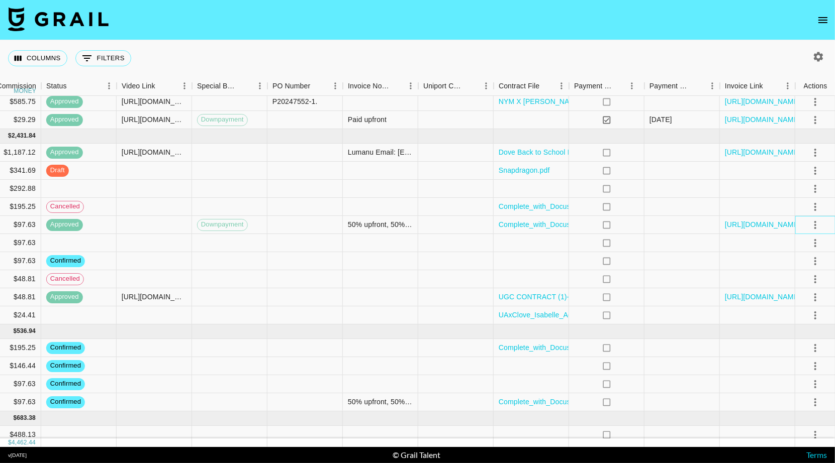 The height and width of the screenshot is (463, 835). Describe the element at coordinates (26, 418) in the screenshot. I see `div: 683.38` at that location.